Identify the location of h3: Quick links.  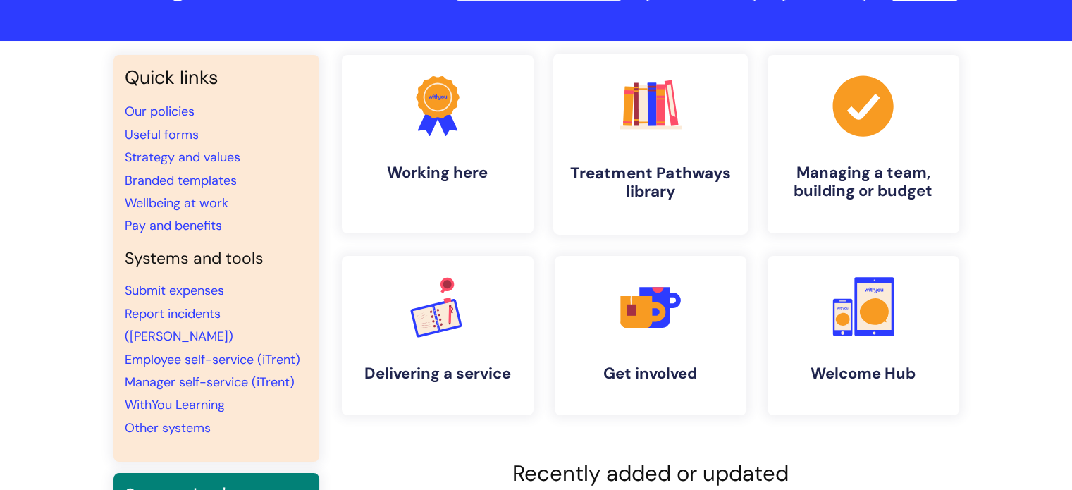
(216, 78).